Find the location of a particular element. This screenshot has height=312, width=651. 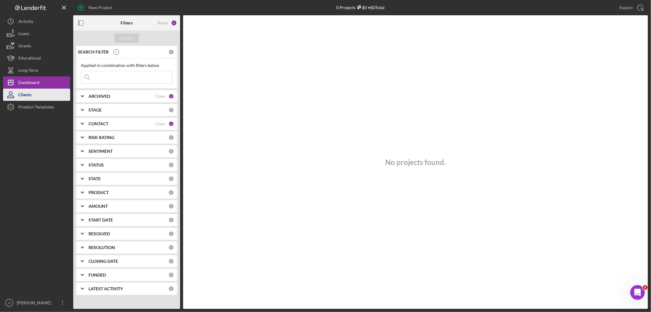

b: RESOLUTION is located at coordinates (102, 247).